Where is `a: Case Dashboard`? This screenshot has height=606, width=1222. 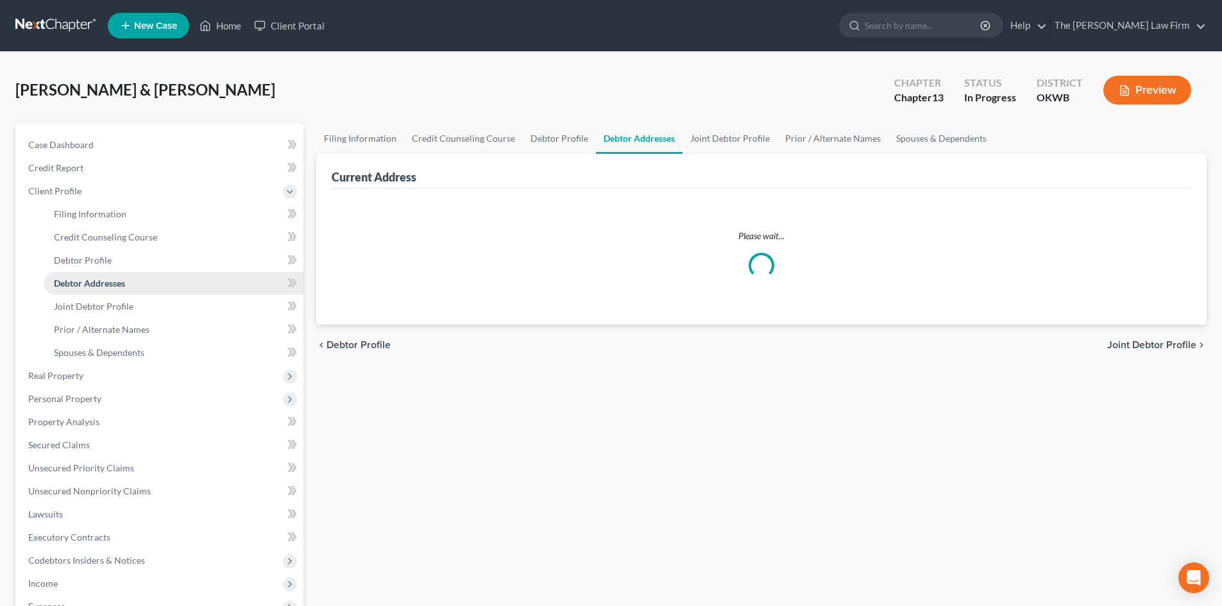 a: Case Dashboard is located at coordinates (160, 145).